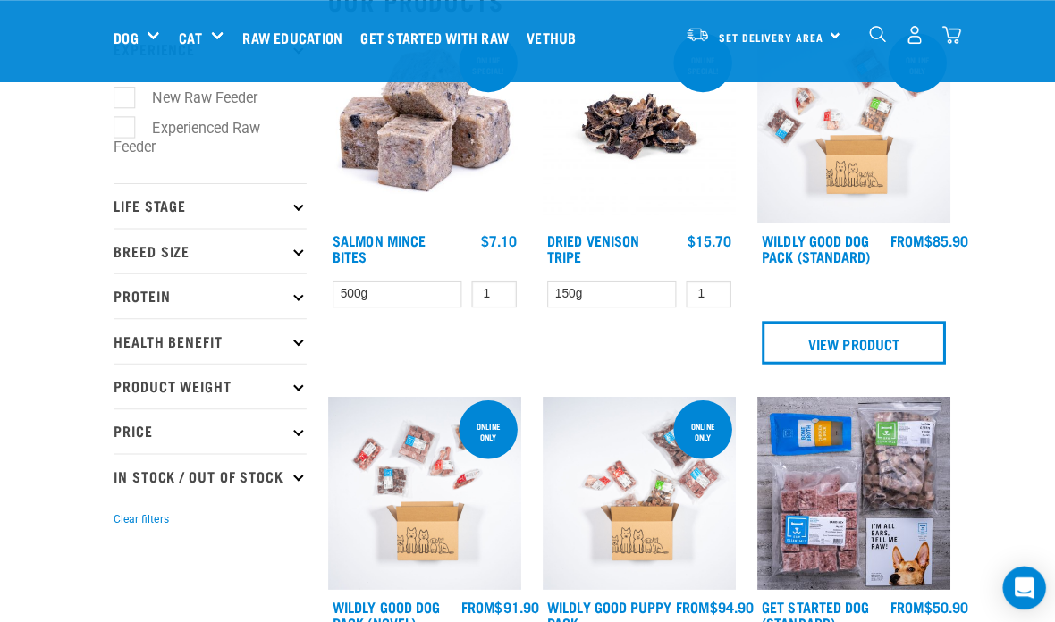 The width and height of the screenshot is (1055, 622). What do you see at coordinates (1016, 583) in the screenshot?
I see `div: Open Intercom Messenger` at bounding box center [1016, 583].